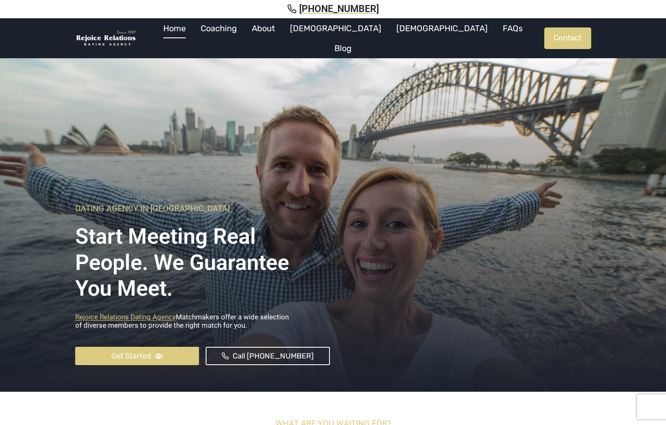 The height and width of the screenshot is (425, 666). I want to click on a: Get Started, so click(137, 355).